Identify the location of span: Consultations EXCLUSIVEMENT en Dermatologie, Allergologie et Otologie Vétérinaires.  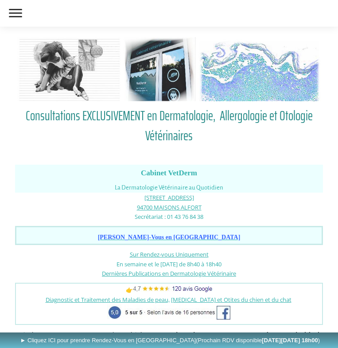
(169, 126).